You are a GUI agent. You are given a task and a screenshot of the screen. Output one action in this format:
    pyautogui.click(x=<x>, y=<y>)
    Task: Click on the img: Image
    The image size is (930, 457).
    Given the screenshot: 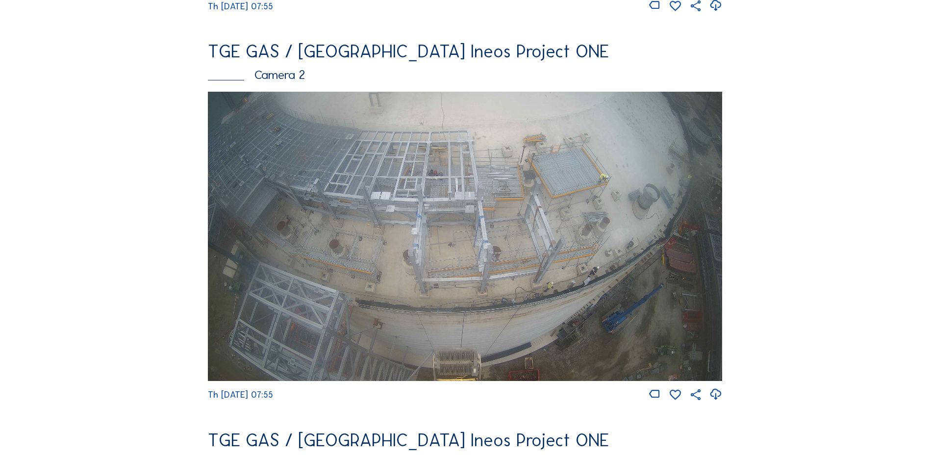 What is the action you would take?
    pyautogui.click(x=465, y=236)
    